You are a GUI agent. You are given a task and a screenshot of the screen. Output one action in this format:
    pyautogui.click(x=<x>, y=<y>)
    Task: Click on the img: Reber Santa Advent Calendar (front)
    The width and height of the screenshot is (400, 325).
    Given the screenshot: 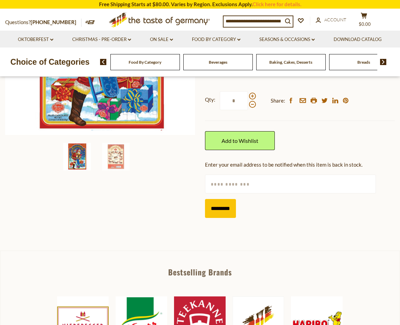 What is the action you would take?
    pyautogui.click(x=77, y=157)
    